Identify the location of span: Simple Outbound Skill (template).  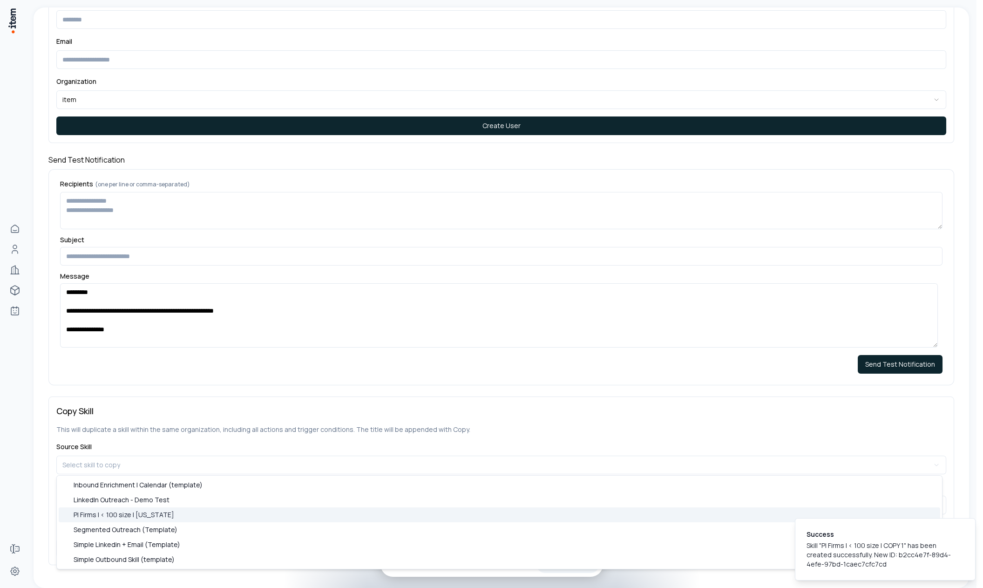
(124, 559).